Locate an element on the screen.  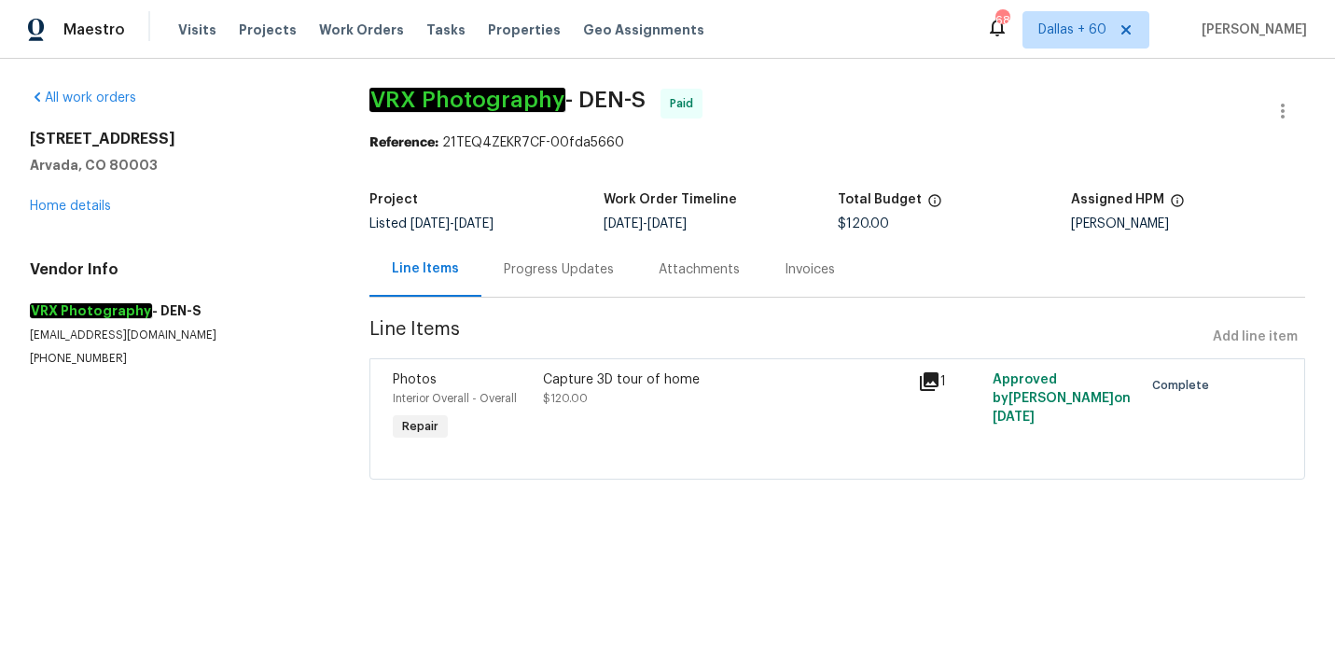
div: 684 is located at coordinates (1002, 21).